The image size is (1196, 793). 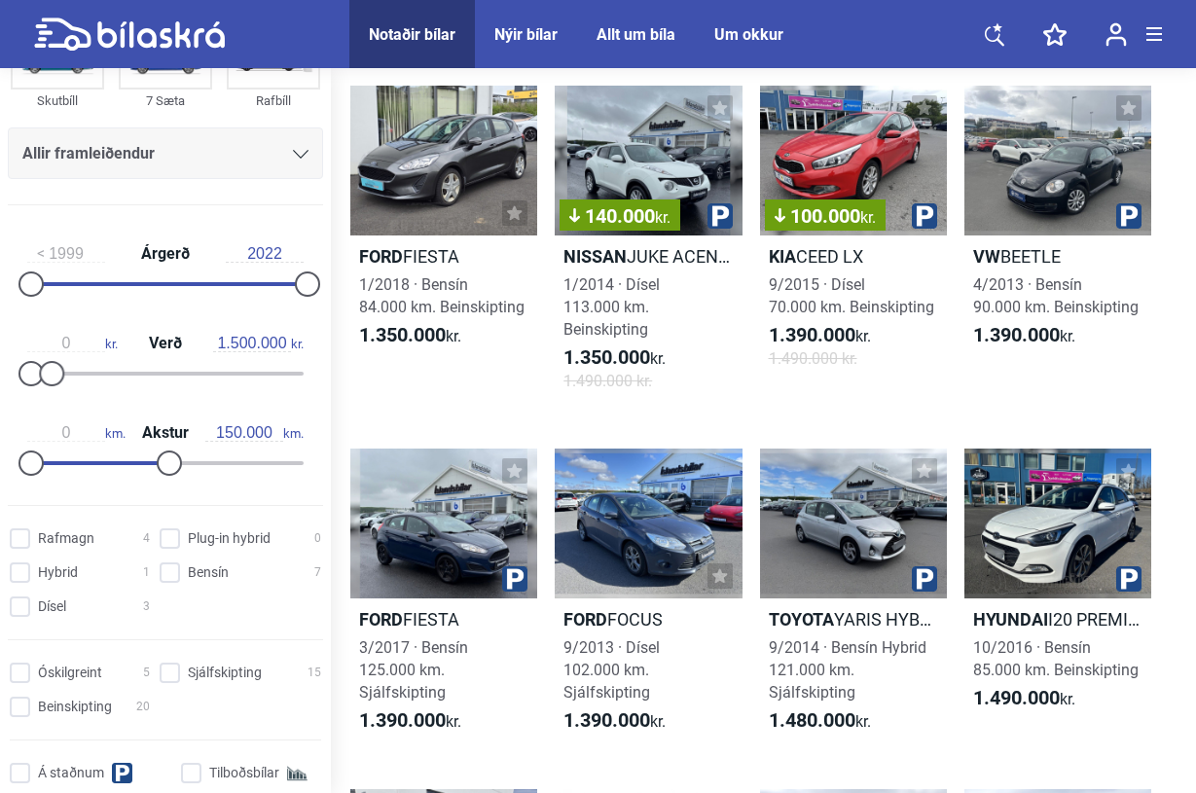 What do you see at coordinates (146, 606) in the screenshot?
I see `span: 3` at bounding box center [146, 606].